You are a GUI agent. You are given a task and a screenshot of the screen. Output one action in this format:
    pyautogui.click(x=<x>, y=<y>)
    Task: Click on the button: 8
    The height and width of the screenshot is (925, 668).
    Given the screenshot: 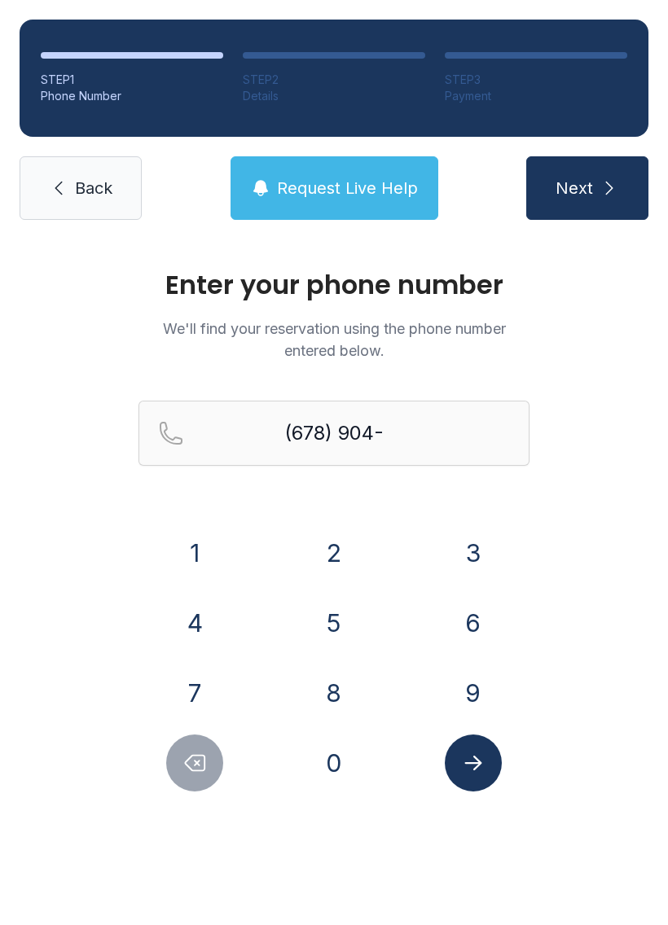 What is the action you would take?
    pyautogui.click(x=334, y=693)
    